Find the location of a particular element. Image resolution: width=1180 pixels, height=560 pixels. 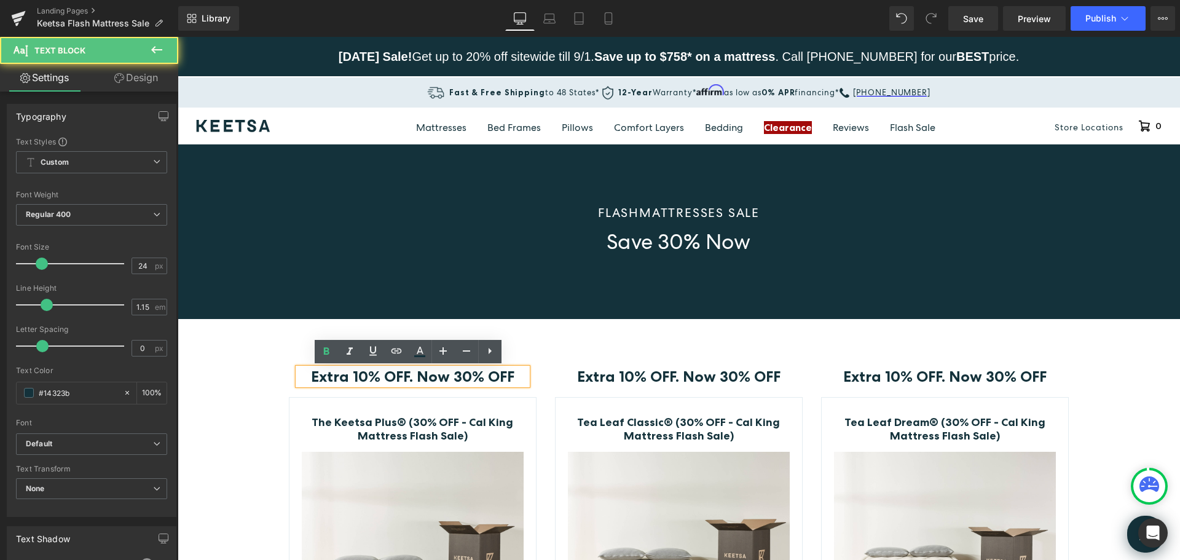

a: Comfort Layers is located at coordinates (471, 90).